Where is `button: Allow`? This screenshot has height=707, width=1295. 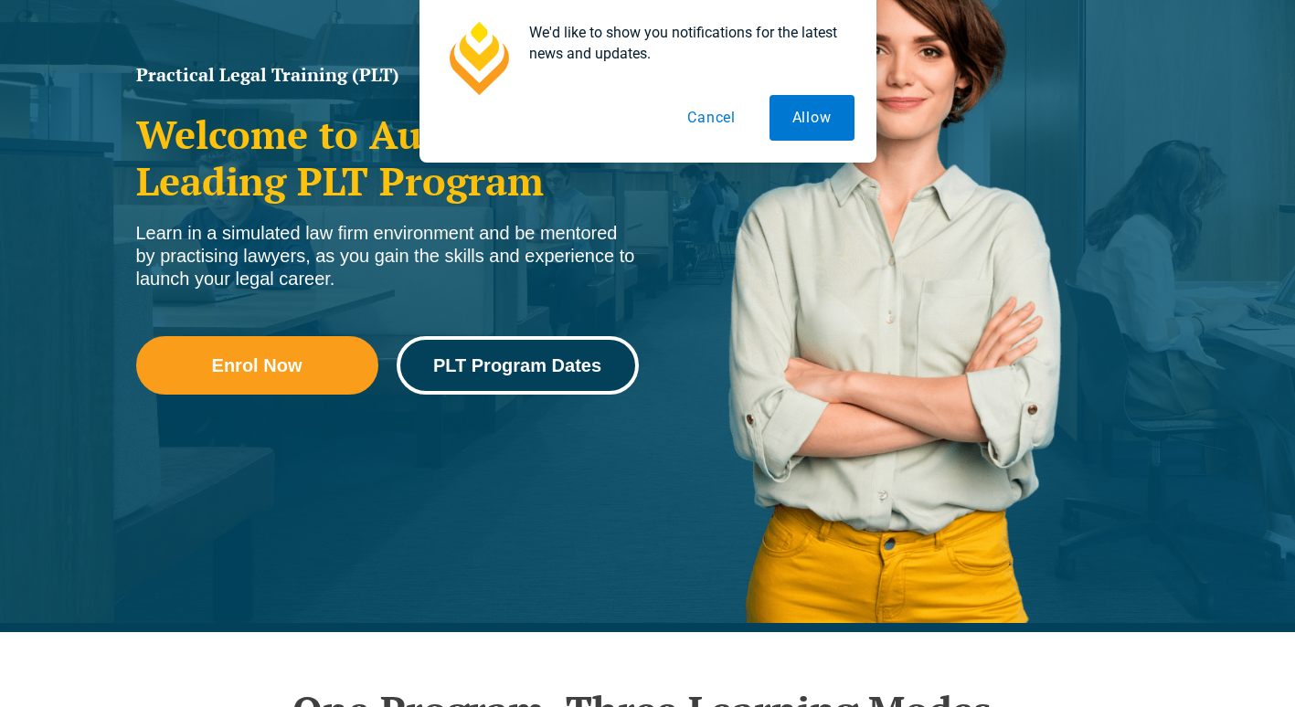
button: Allow is located at coordinates (812, 118).